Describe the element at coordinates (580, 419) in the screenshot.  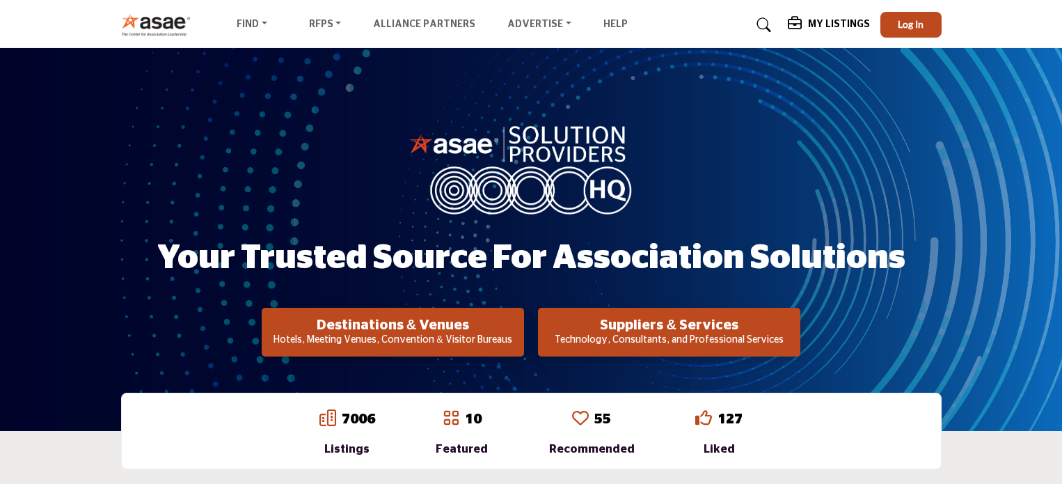
I see `a: Go to Recommended` at that location.